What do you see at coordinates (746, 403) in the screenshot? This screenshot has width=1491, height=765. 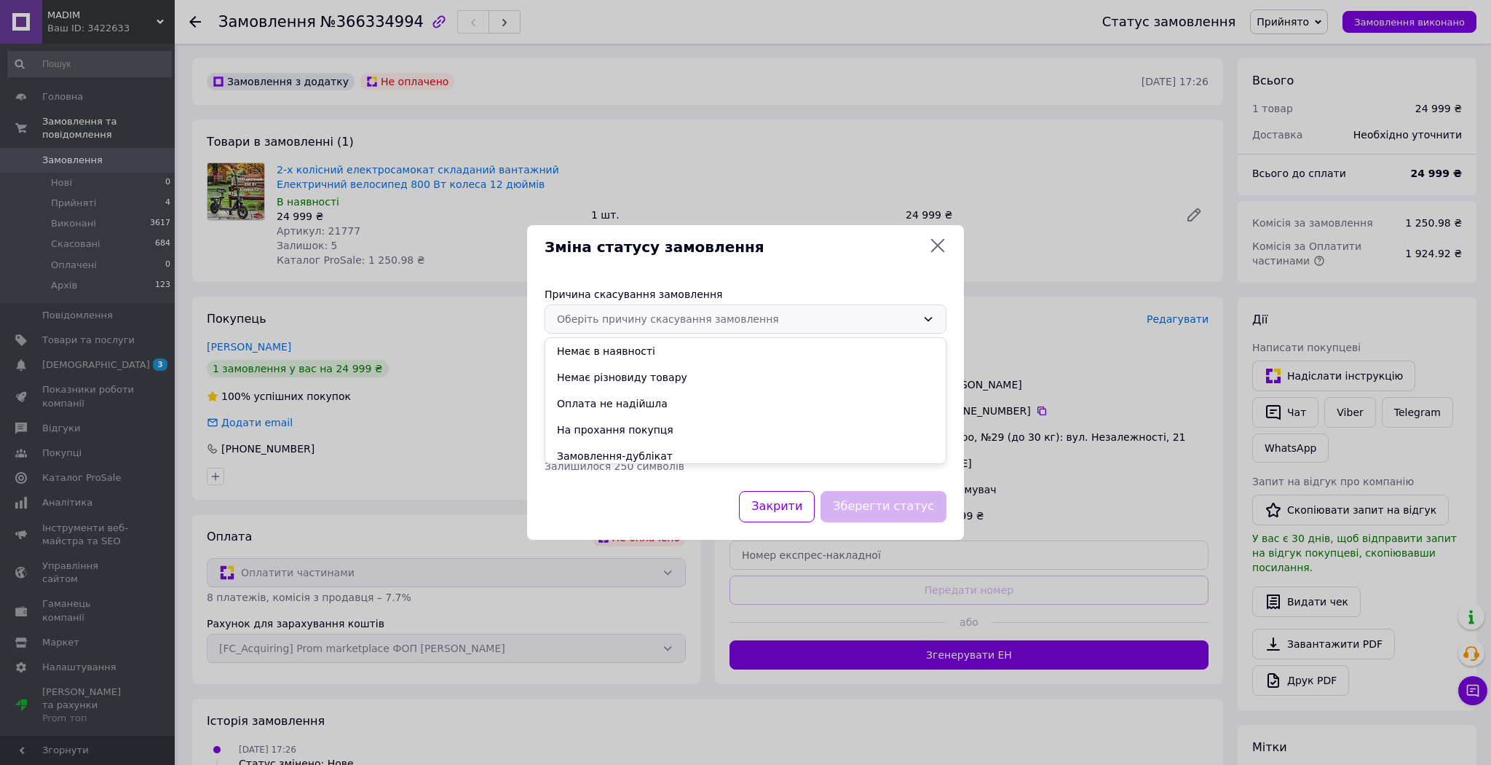 I see `li: Оплата не надійшла` at bounding box center [746, 403].